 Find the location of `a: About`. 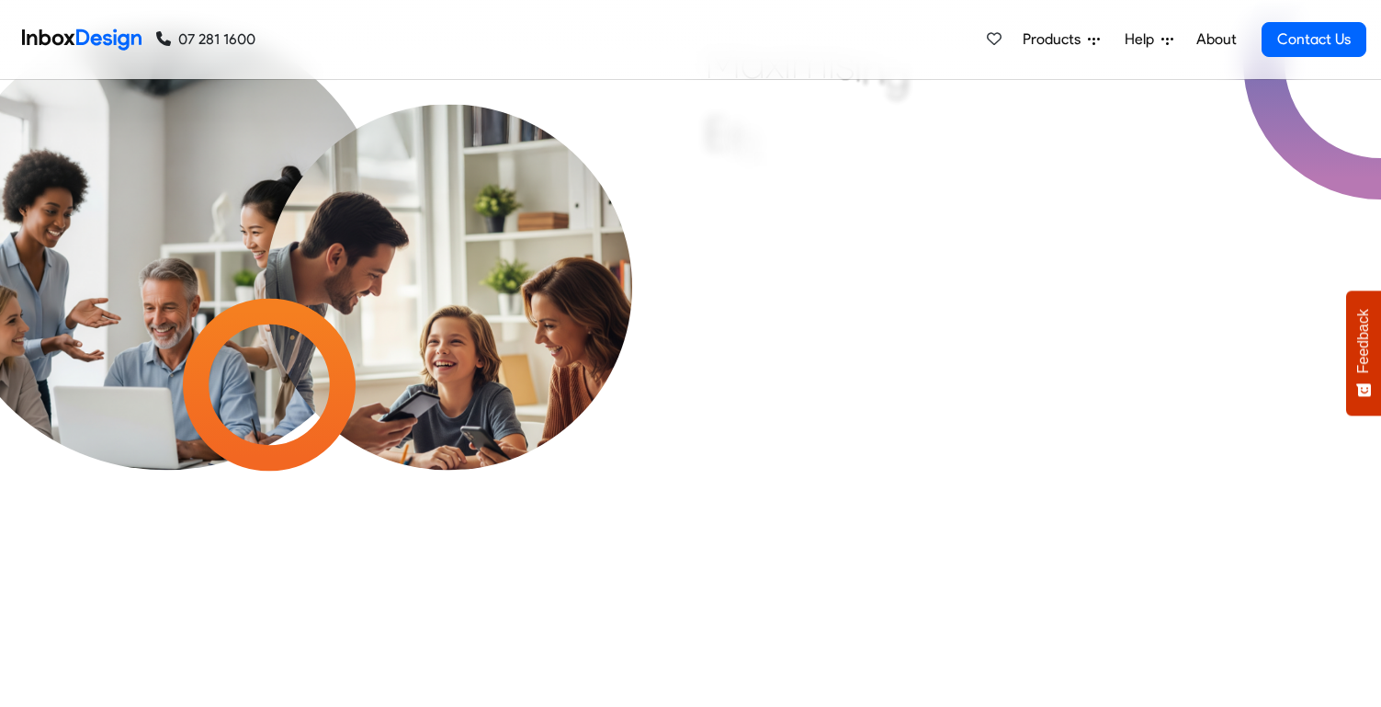

a: About is located at coordinates (1216, 40).